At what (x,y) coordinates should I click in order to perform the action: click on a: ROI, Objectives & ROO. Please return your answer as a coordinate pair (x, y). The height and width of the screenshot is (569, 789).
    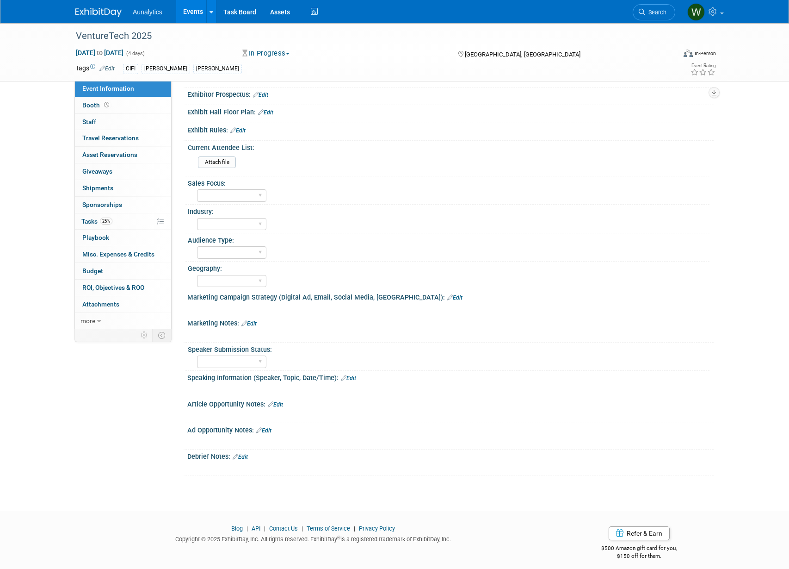
    Looking at the image, I should click on (123, 287).